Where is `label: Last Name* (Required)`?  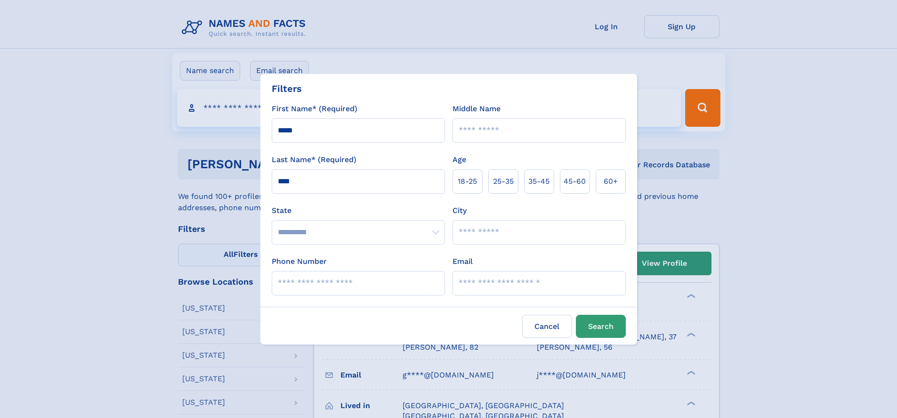 label: Last Name* (Required) is located at coordinates (314, 160).